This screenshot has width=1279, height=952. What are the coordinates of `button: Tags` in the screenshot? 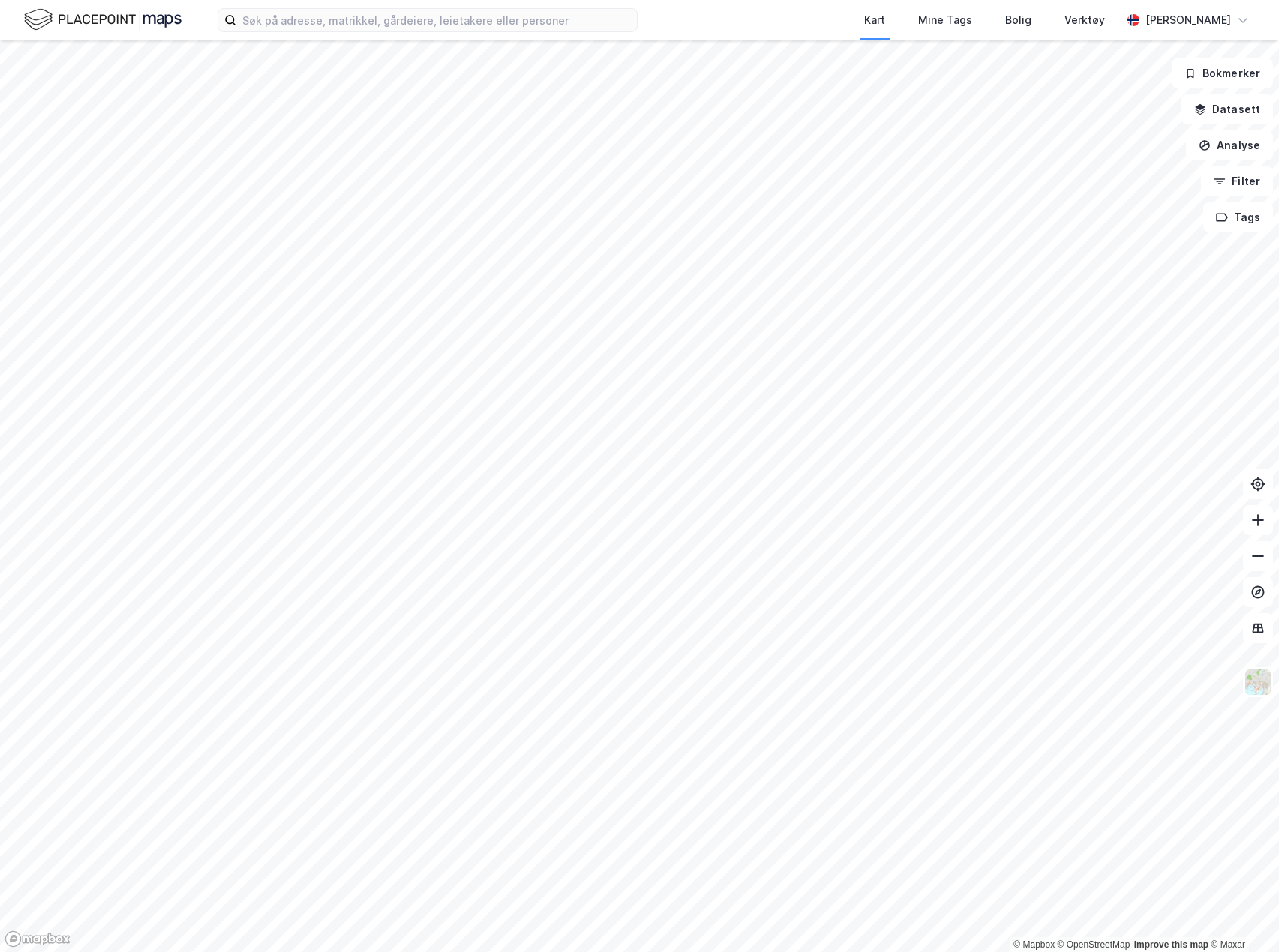 It's located at (1238, 218).